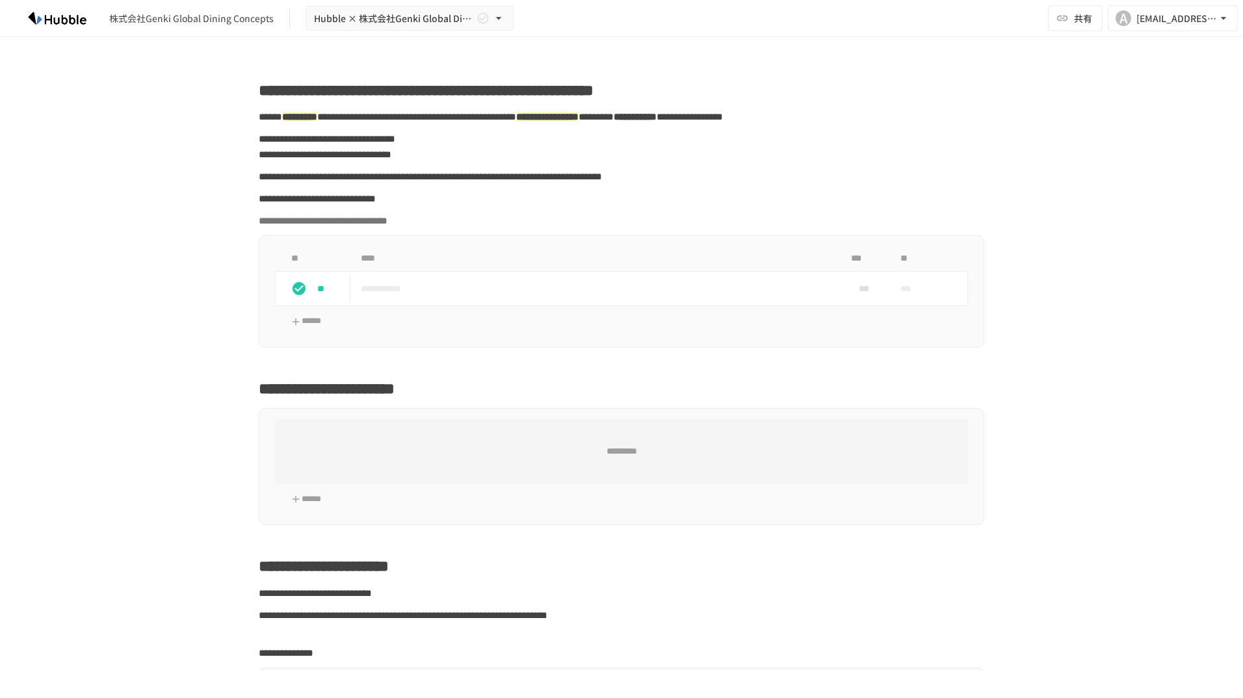 This screenshot has height=698, width=1243. Describe the element at coordinates (621, 276) in the screenshot. I see `table: task table` at that location.